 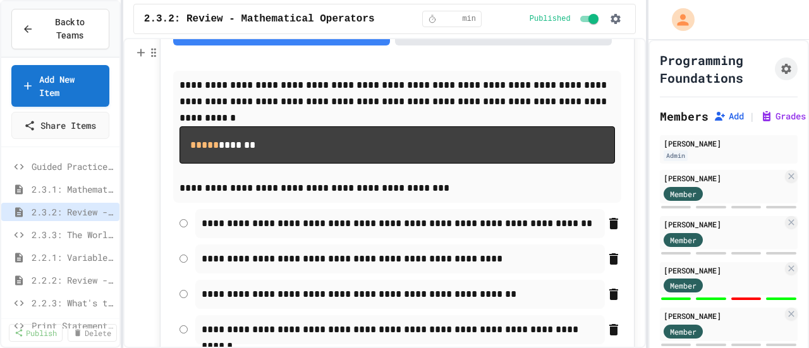 I want to click on span: min, so click(x=469, y=19).